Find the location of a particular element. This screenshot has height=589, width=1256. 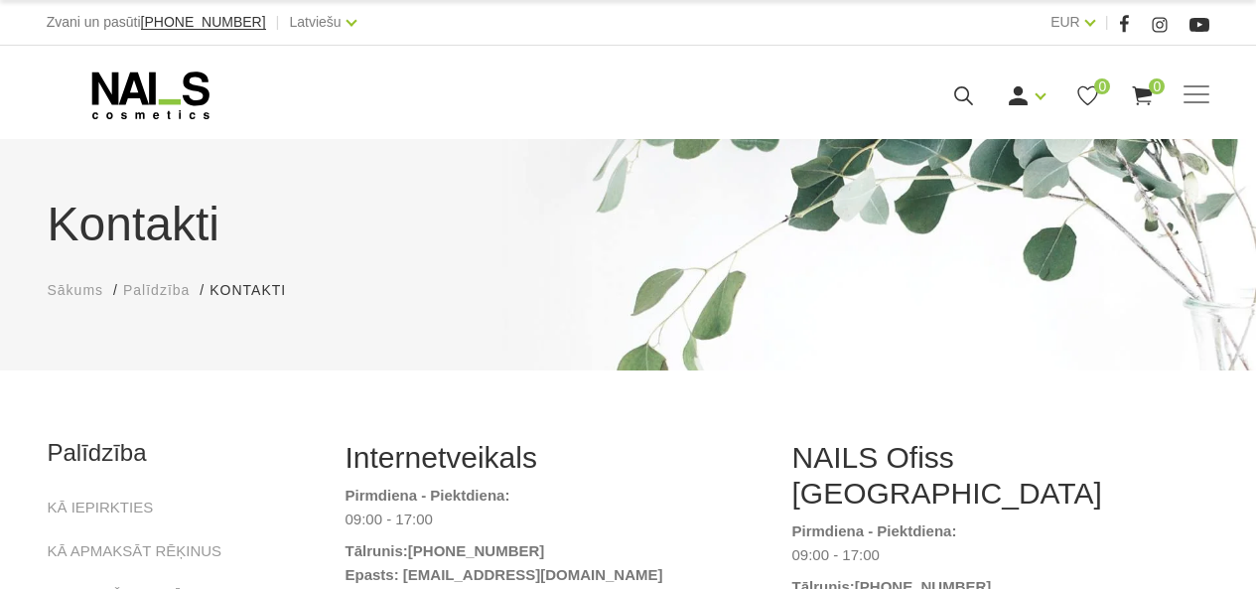

span: Sākums is located at coordinates (75, 290).